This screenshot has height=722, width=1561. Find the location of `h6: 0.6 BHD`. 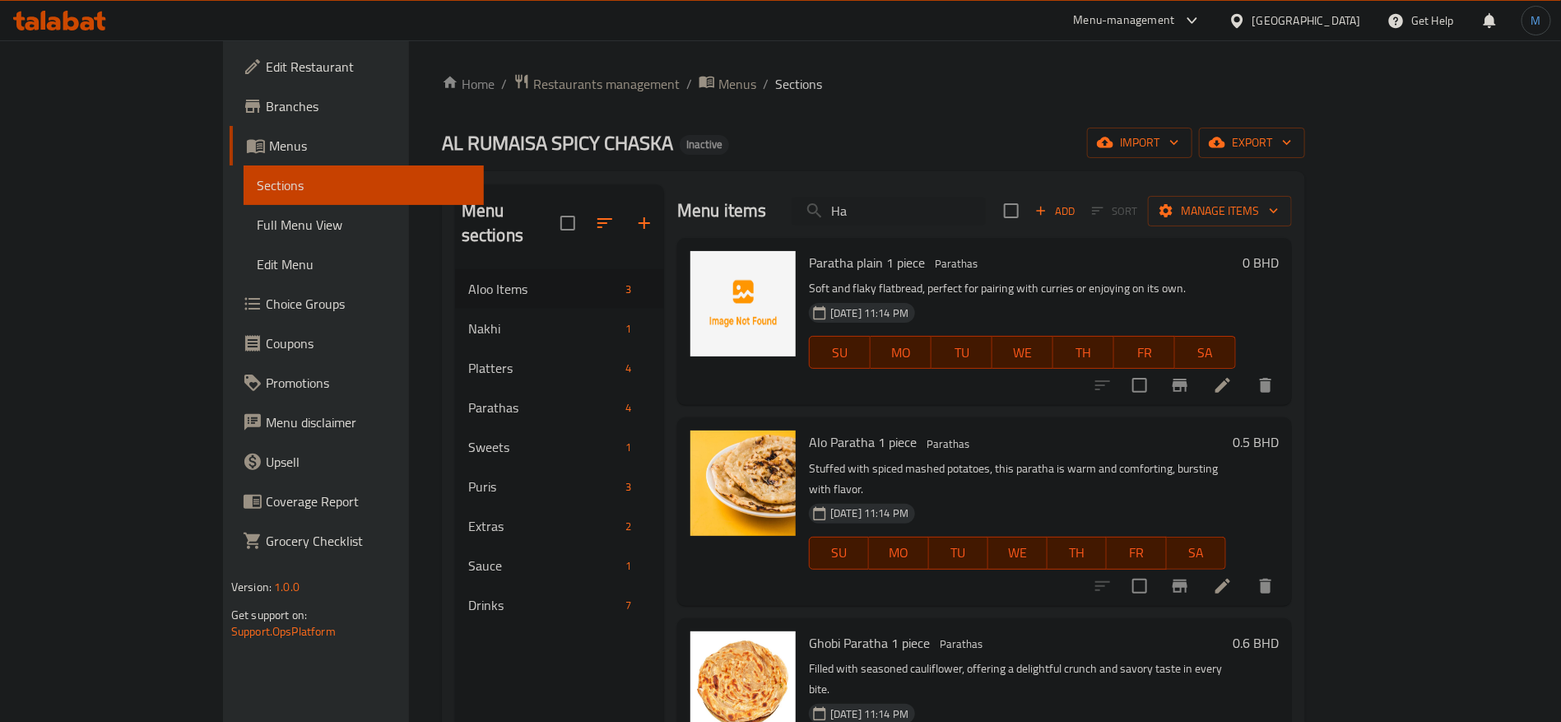

h6: 0.6 BHD is located at coordinates (1256, 643).